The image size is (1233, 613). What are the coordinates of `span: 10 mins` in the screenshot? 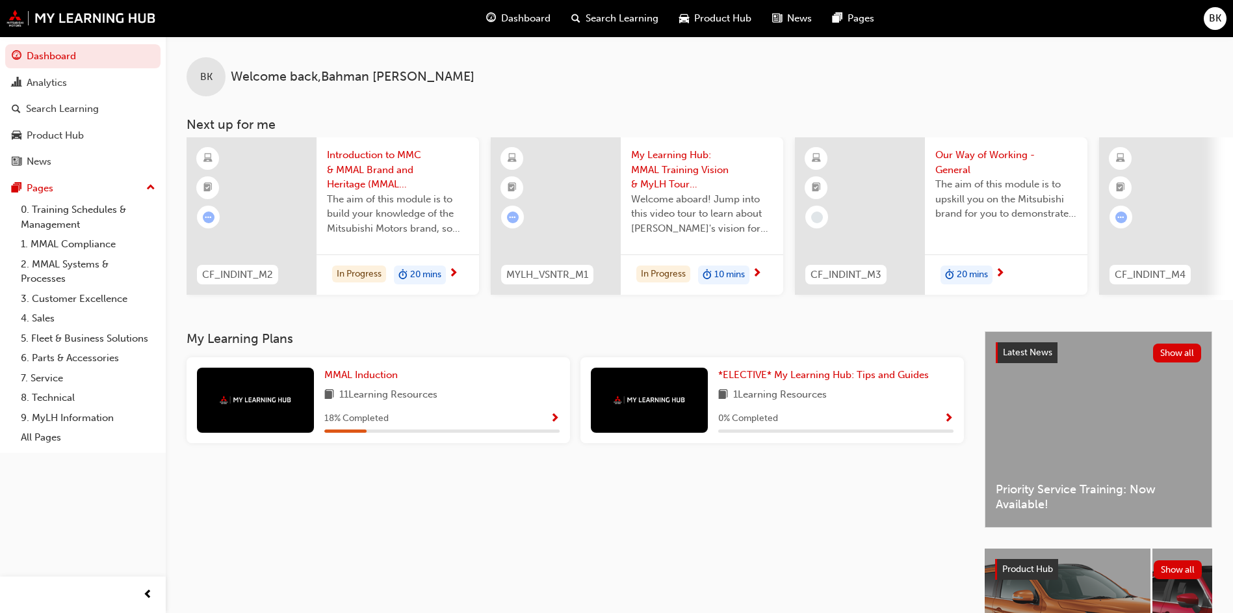 It's located at (730, 274).